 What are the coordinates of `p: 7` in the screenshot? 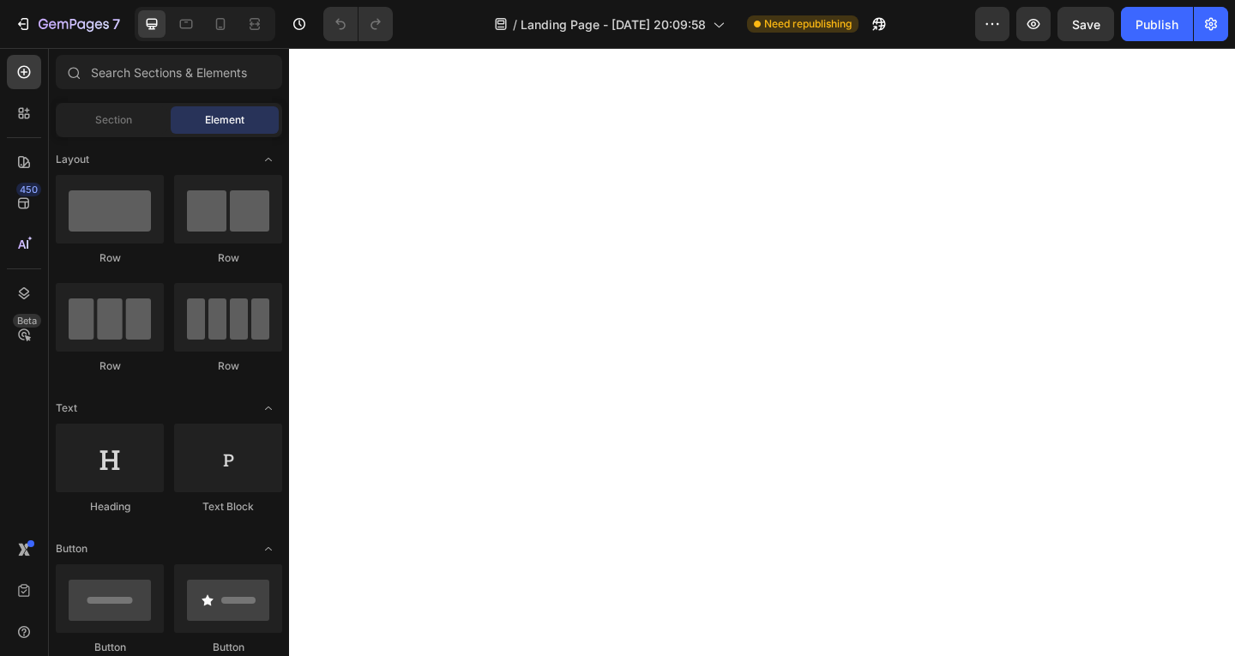 It's located at (116, 24).